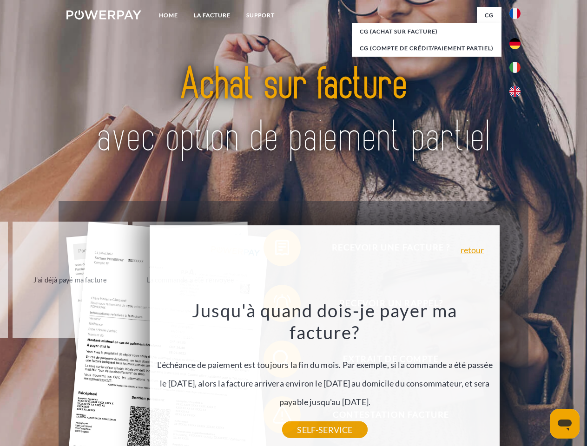 The height and width of the screenshot is (446, 587). What do you see at coordinates (489, 15) in the screenshot?
I see `a: CG` at bounding box center [489, 15].